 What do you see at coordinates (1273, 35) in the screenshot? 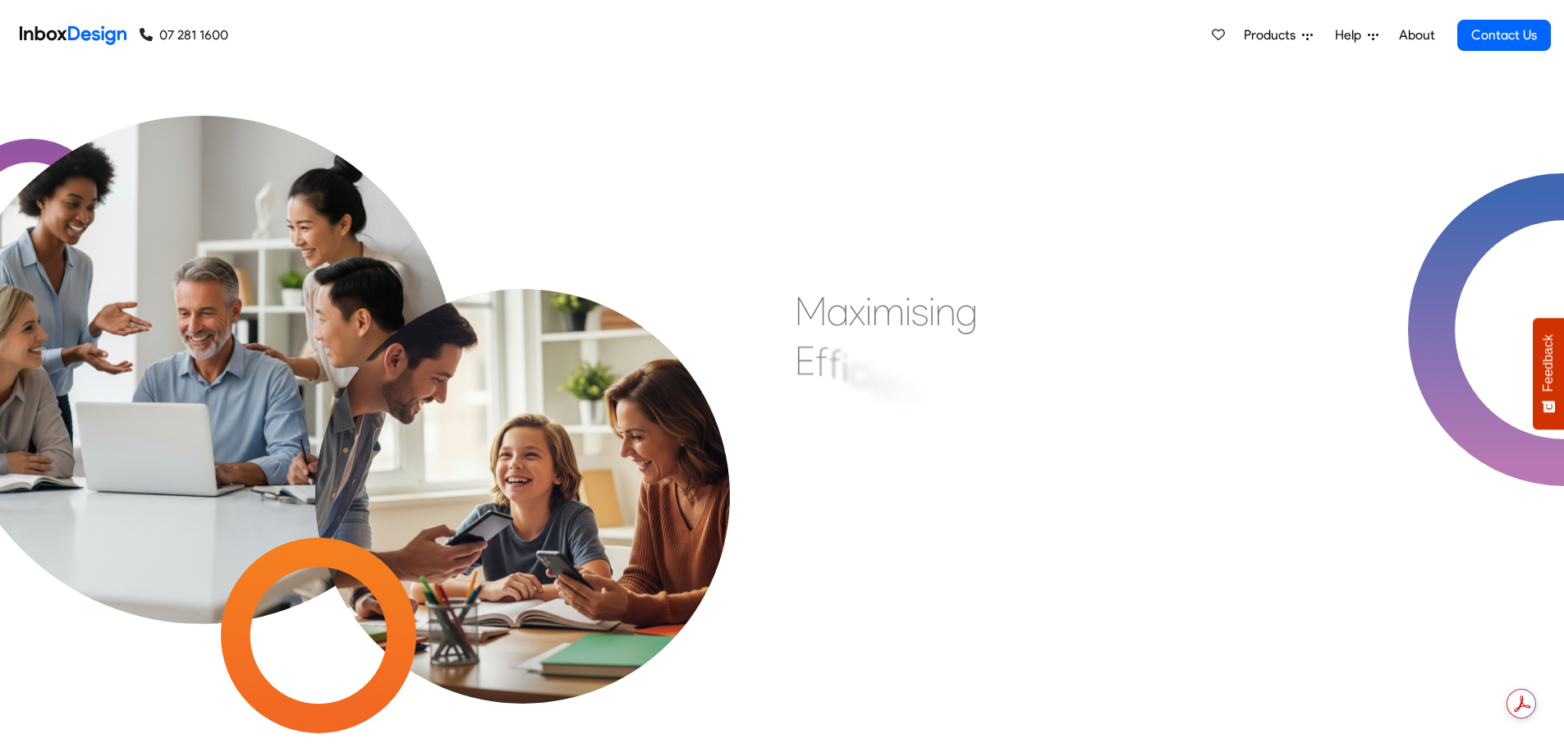
I see `span: Products` at bounding box center [1273, 35].